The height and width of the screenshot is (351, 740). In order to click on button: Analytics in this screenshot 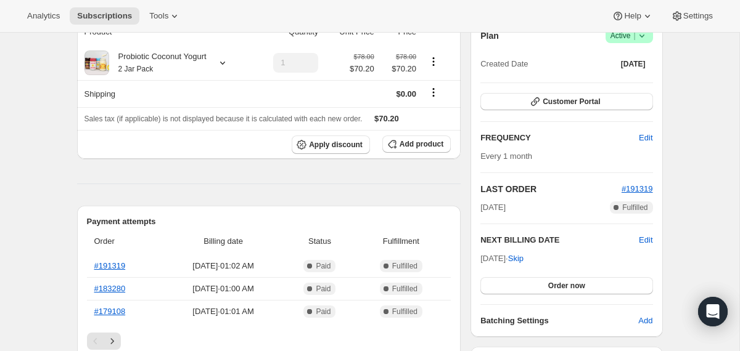, I will do `click(43, 16)`.